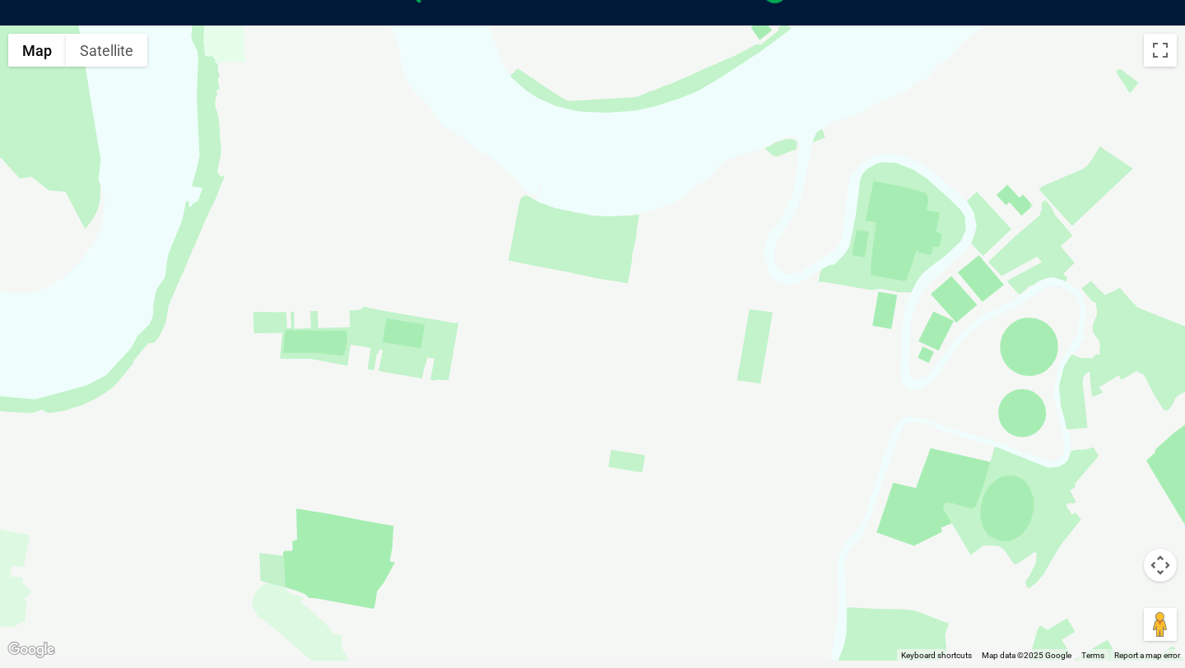  Describe the element at coordinates (1160, 624) in the screenshot. I see `button: Drag Pegman onto the map to open Street View` at that location.